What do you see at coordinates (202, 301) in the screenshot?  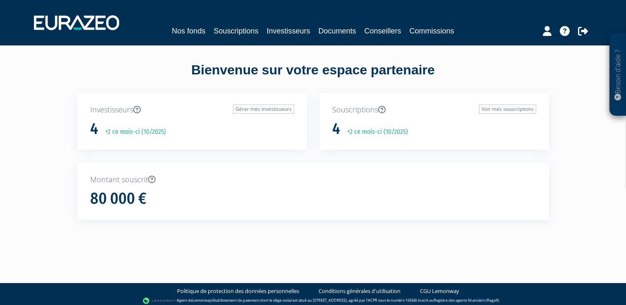 I see `a: Lemonway` at bounding box center [202, 301].